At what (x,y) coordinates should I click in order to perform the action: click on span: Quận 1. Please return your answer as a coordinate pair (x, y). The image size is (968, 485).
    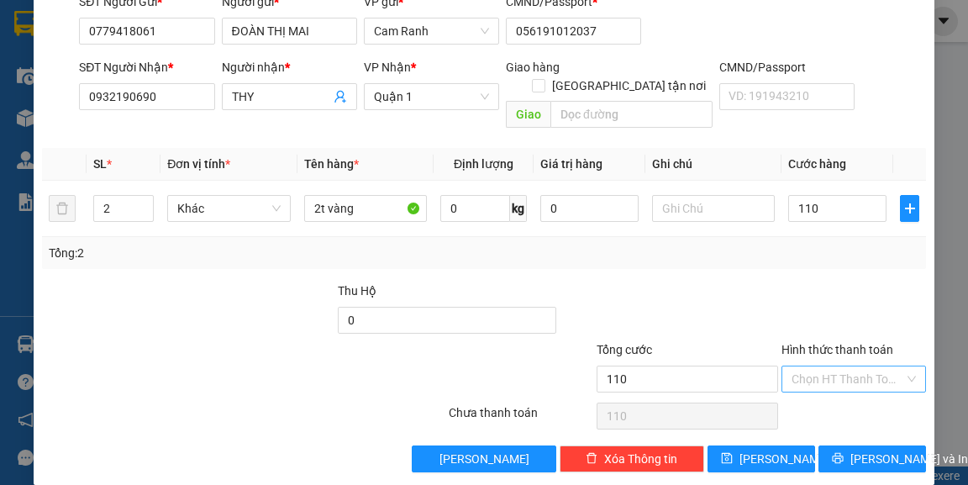
    Looking at the image, I should click on (431, 97).